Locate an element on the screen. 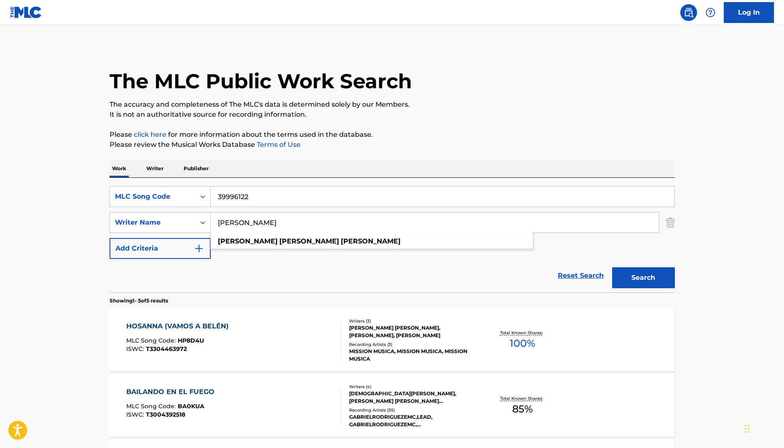  img: Delete Criterion is located at coordinates (670, 222).